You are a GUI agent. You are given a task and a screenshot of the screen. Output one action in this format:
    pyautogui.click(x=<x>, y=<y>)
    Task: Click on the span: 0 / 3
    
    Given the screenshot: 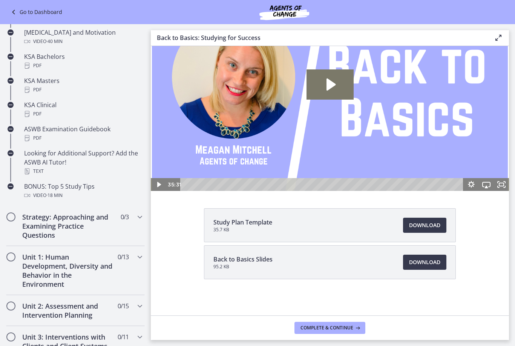 What is the action you would take?
    pyautogui.click(x=125, y=217)
    